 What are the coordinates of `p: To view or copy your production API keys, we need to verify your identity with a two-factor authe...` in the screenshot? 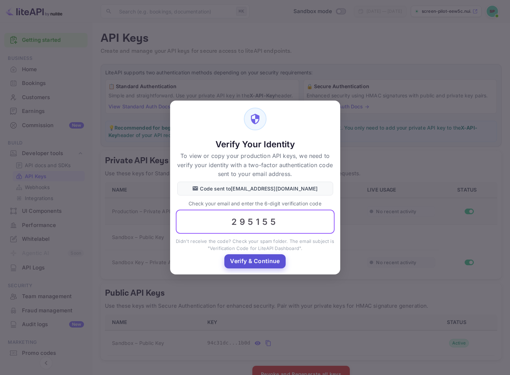 It's located at (255, 165).